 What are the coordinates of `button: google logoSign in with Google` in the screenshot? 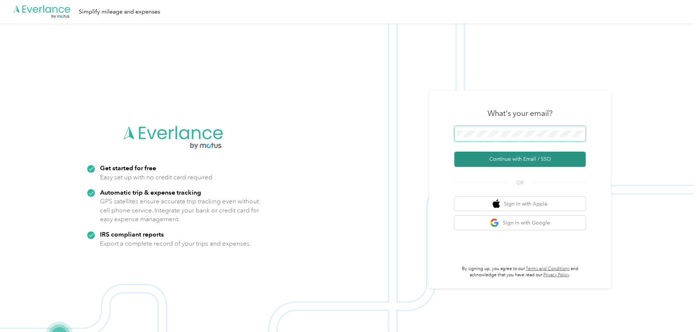 It's located at (520, 223).